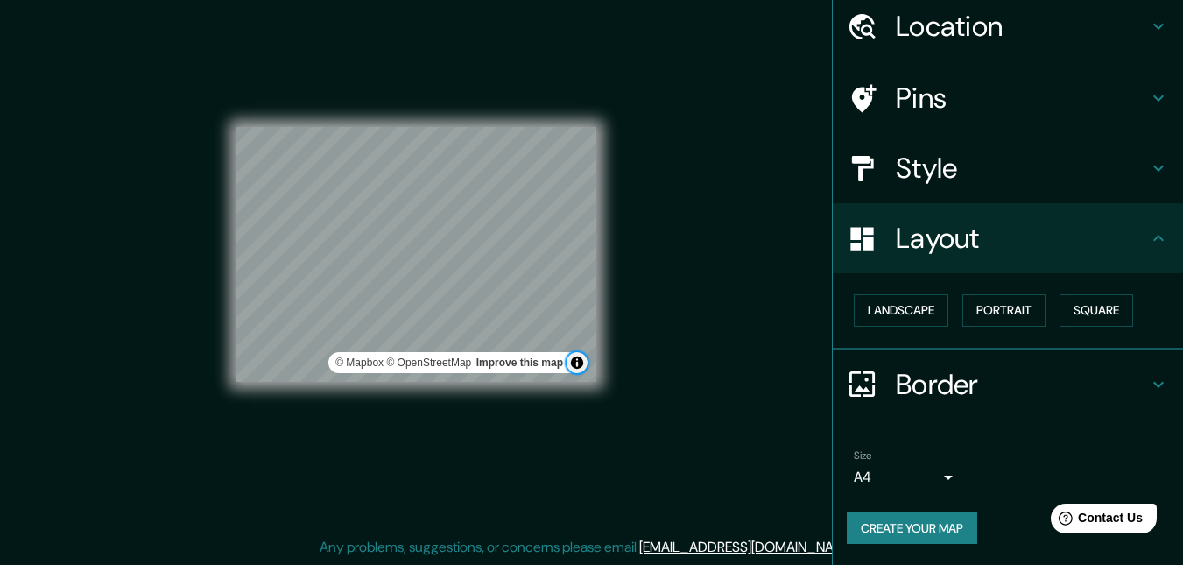 This screenshot has width=1183, height=565. I want to click on div: A4, so click(906, 477).